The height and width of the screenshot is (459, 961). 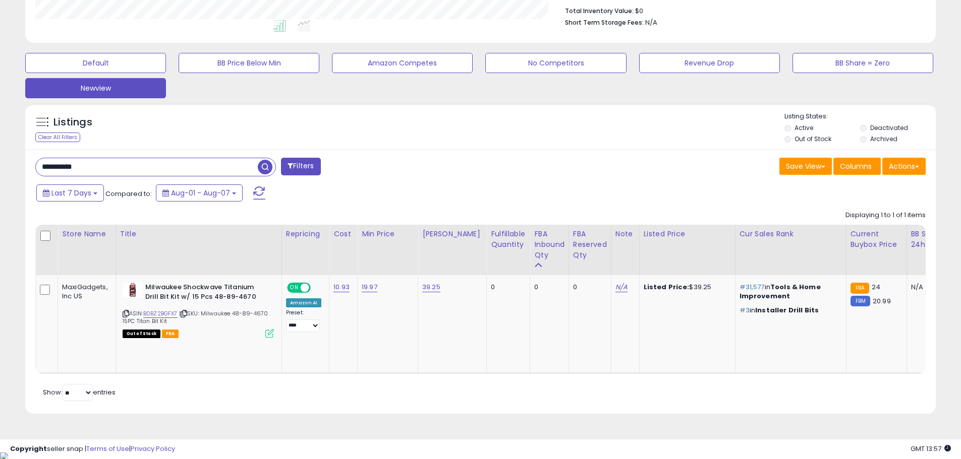 What do you see at coordinates (651, 22) in the screenshot?
I see `span: N/A` at bounding box center [651, 22].